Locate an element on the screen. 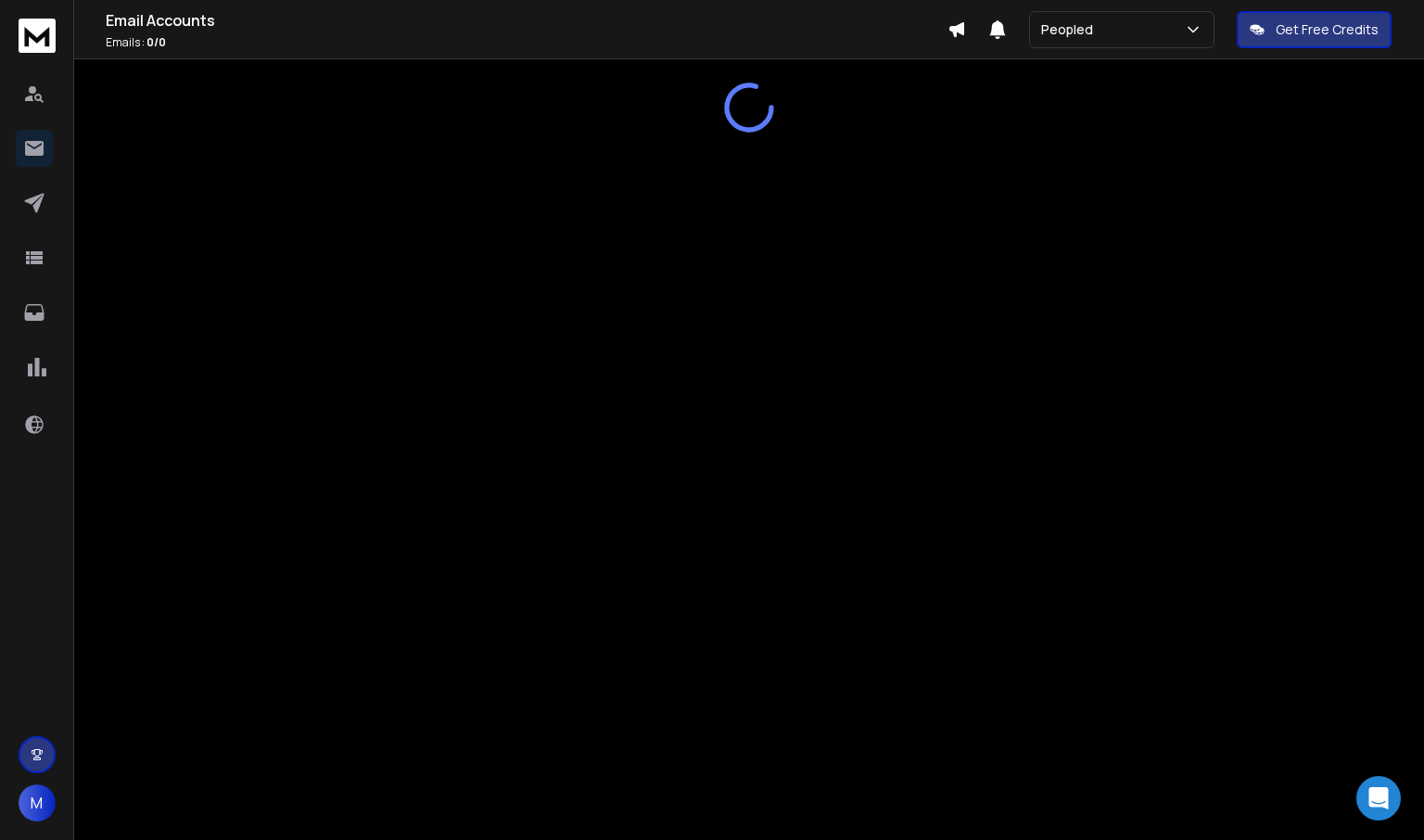 This screenshot has width=1424, height=840. p: Get Free Credits is located at coordinates (1327, 30).